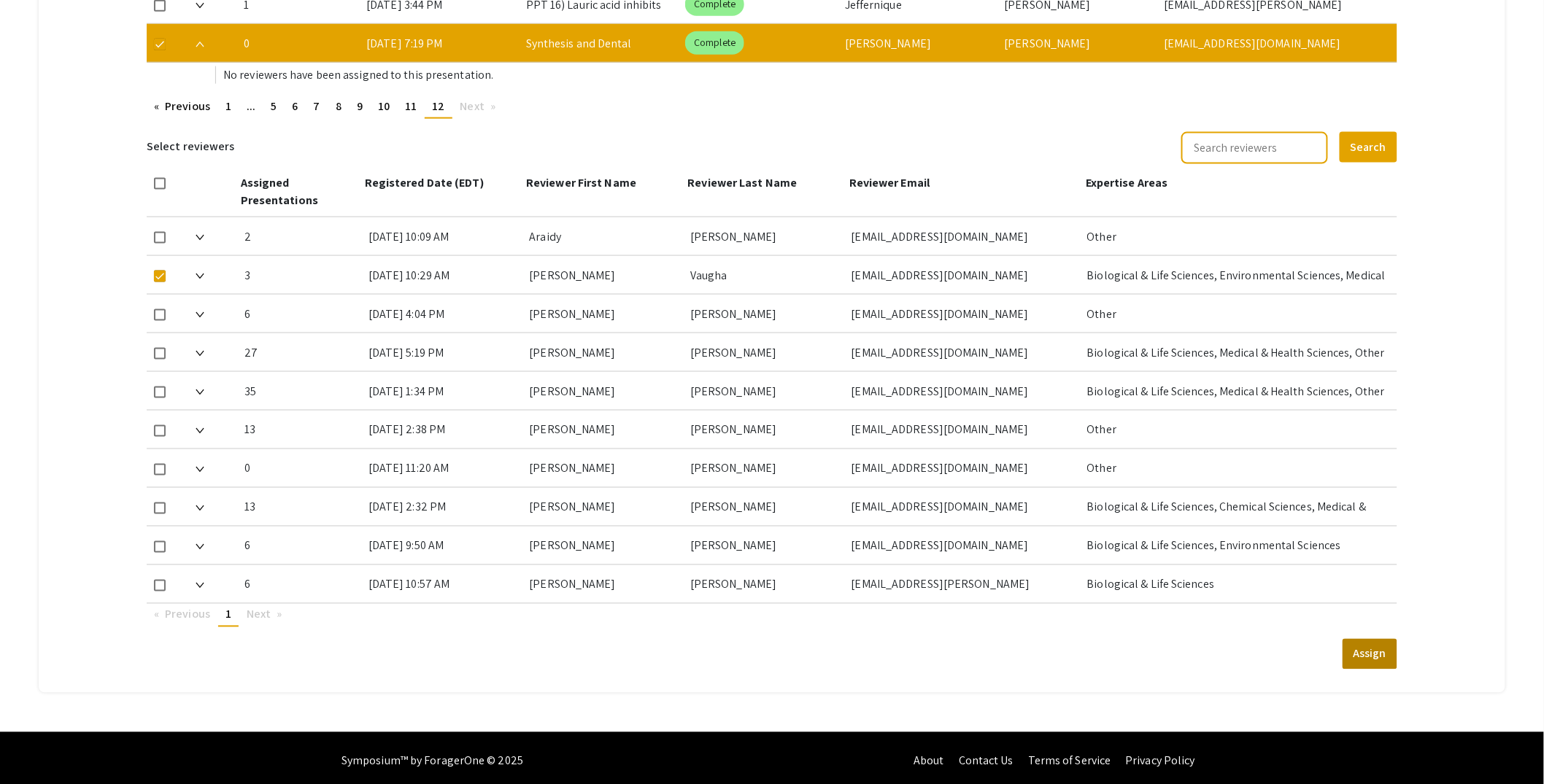 The width and height of the screenshot is (1544, 784). What do you see at coordinates (294, 106) in the screenshot?
I see `span: 6` at bounding box center [294, 106].